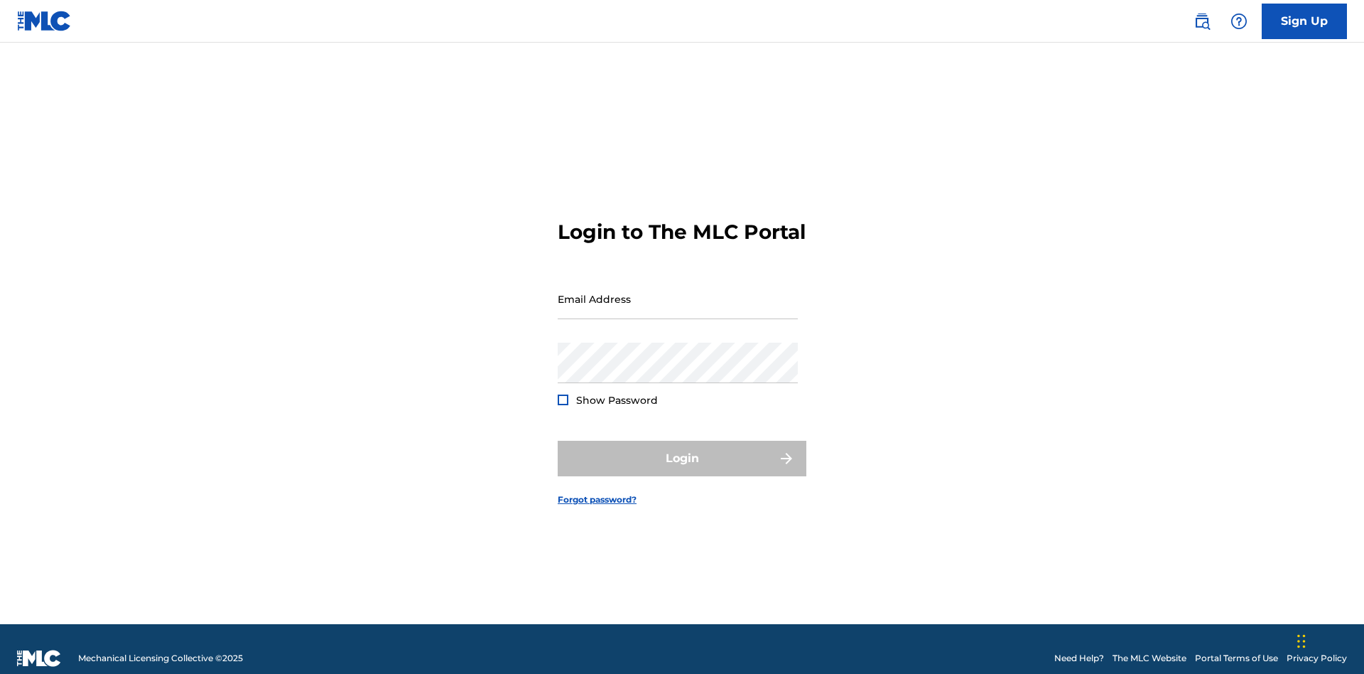  I want to click on a: Forgot password?, so click(597, 499).